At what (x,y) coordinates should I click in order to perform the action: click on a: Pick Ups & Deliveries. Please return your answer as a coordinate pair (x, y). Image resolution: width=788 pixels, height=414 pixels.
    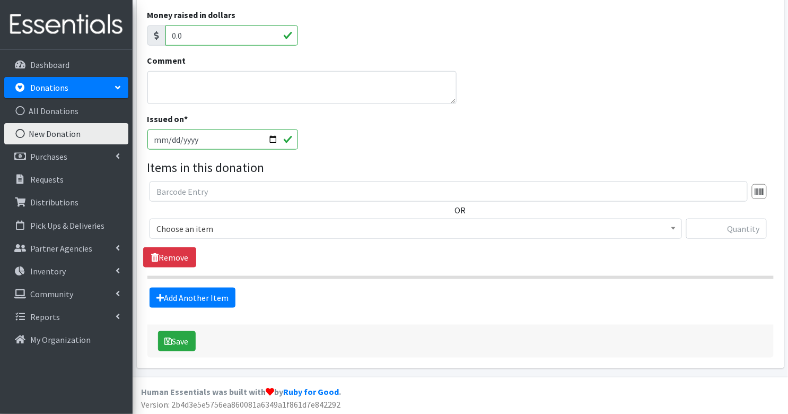
    Looking at the image, I should click on (66, 225).